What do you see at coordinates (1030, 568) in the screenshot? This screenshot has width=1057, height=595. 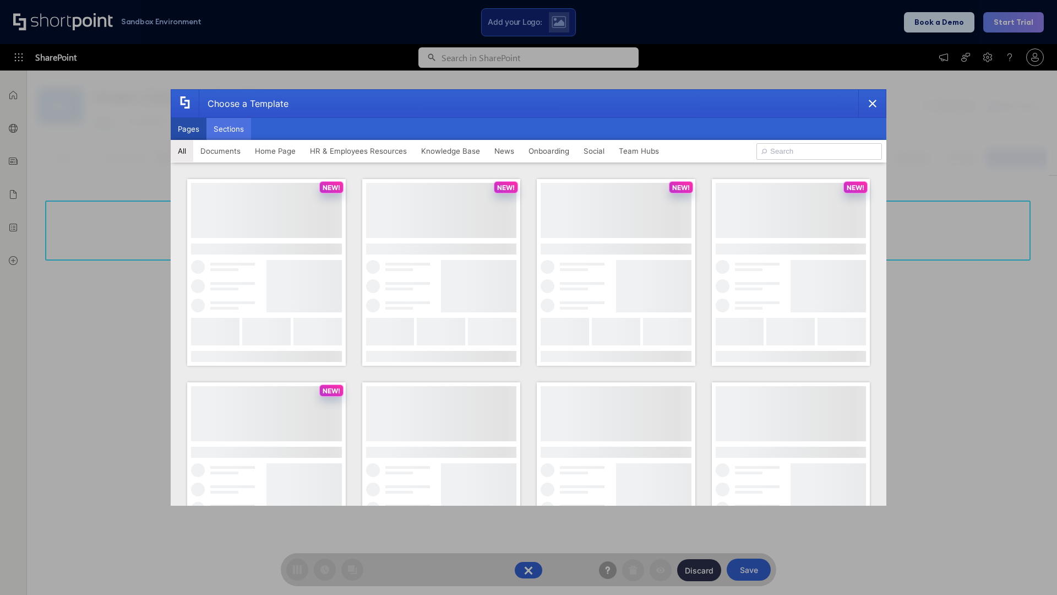 I see `div: Chat Widget` at bounding box center [1030, 568].